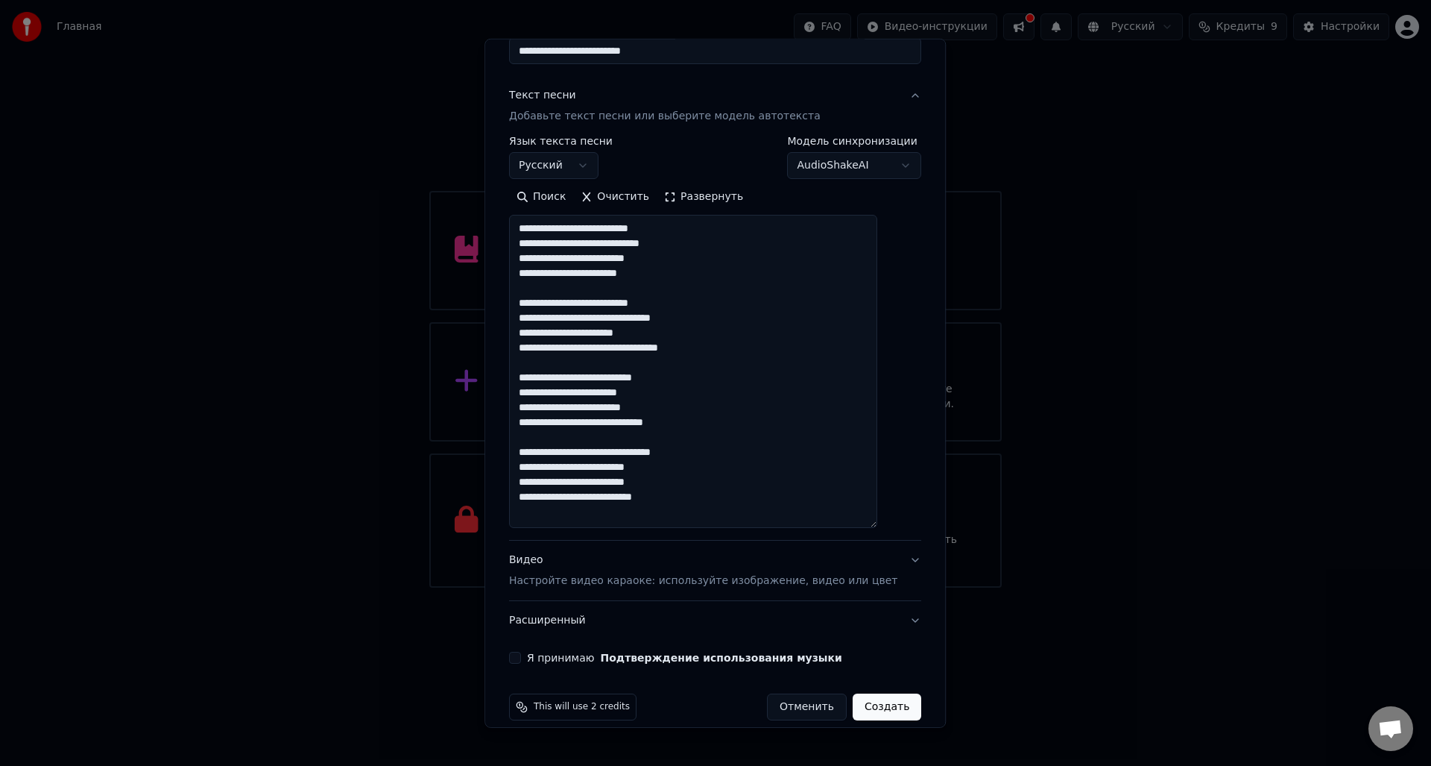 This screenshot has height=766, width=1431. Describe the element at coordinates (561, 141) in the screenshot. I see `label: Язык текста песни` at that location.